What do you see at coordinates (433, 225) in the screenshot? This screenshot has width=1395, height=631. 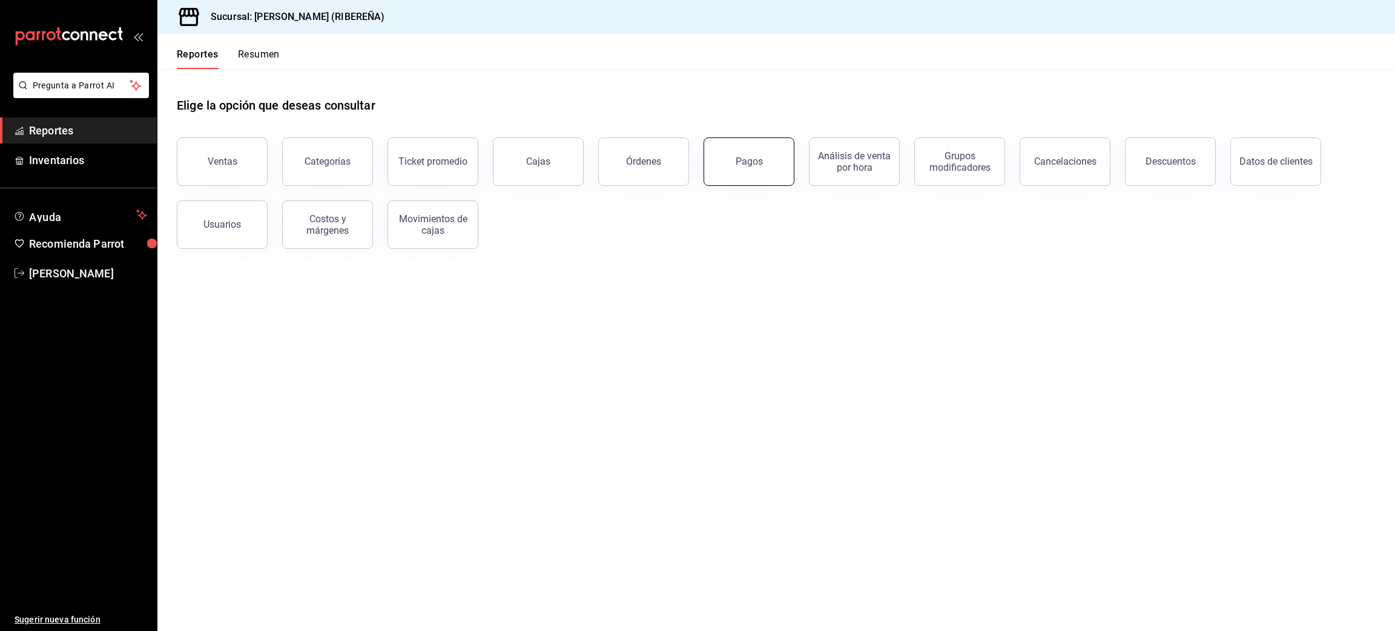 I see `button: Movimientos de cajas` at bounding box center [433, 225].